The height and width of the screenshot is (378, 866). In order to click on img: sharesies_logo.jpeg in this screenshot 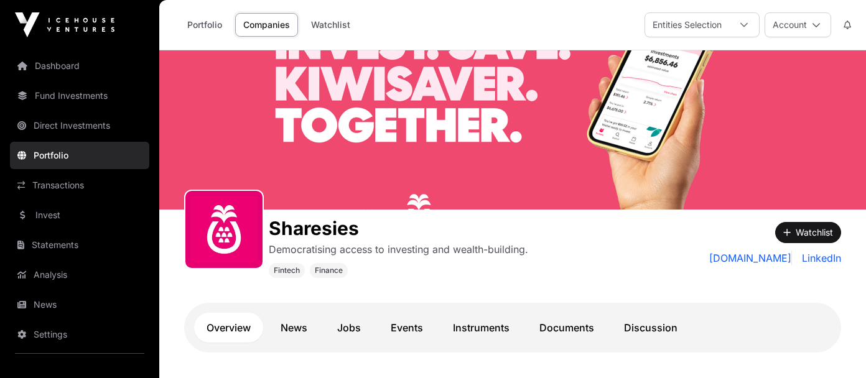, I will do `click(224, 230)`.